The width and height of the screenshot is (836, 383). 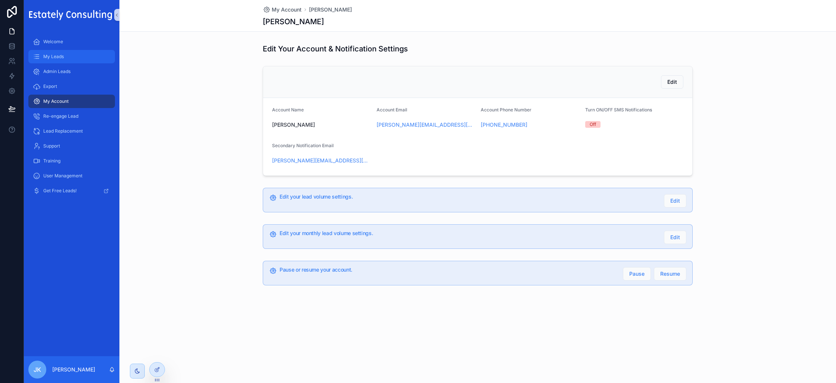 I want to click on span: Account Name, so click(x=288, y=110).